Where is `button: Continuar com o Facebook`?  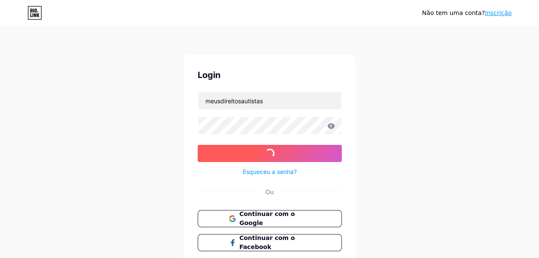
button: Continuar com o Facebook is located at coordinates (270, 243).